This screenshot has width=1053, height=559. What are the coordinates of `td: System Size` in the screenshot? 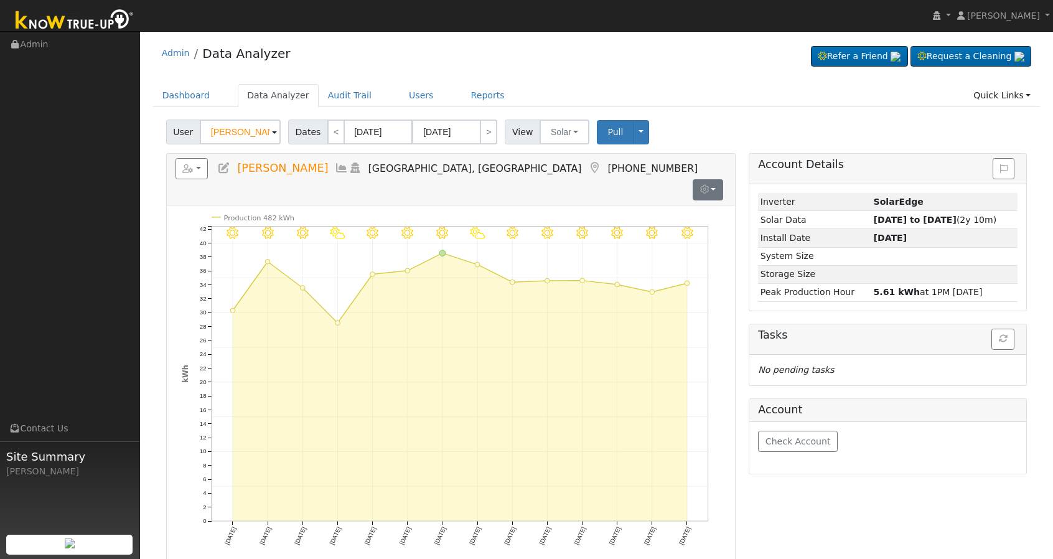 It's located at (815, 256).